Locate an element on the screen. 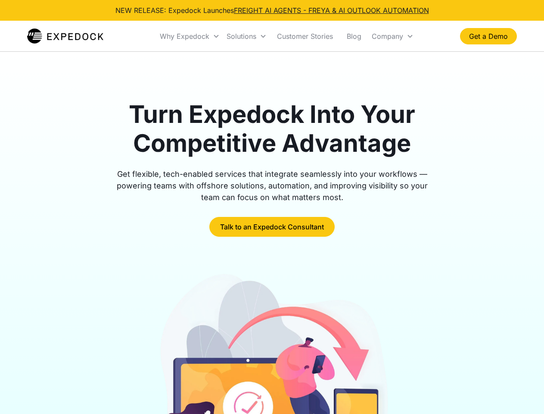  a: Talk to an Expedock Consultant is located at coordinates (272, 227).